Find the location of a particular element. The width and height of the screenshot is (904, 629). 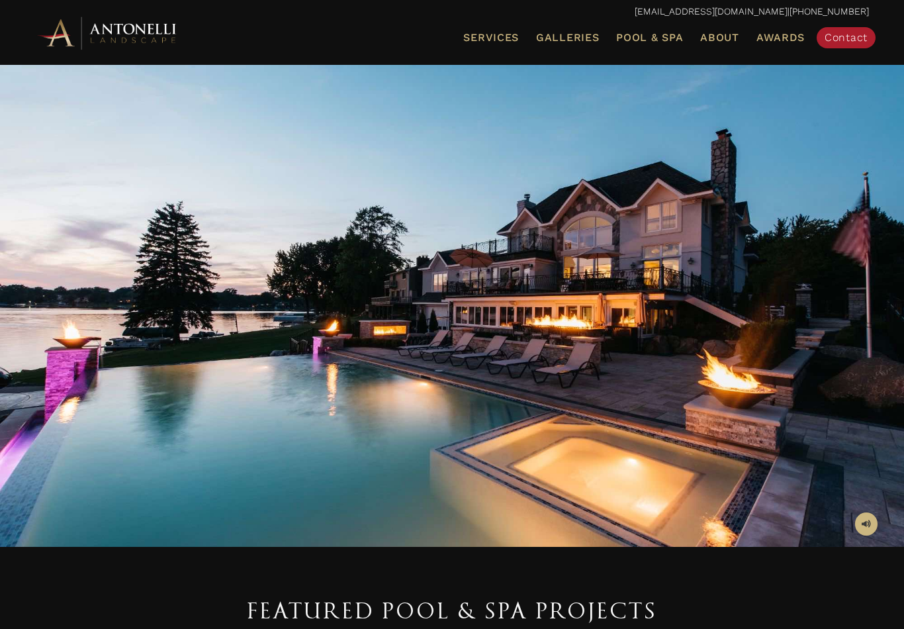

span: Pool & Spa is located at coordinates (649, 37).